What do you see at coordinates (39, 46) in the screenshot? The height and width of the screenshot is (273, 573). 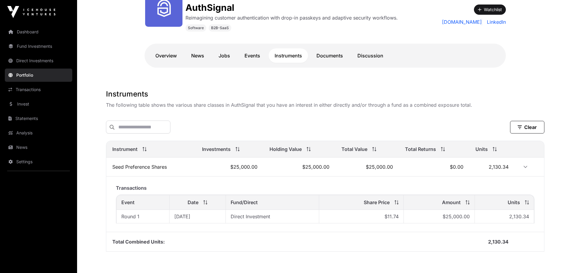 I see `a: Fund Investments` at bounding box center [39, 46].